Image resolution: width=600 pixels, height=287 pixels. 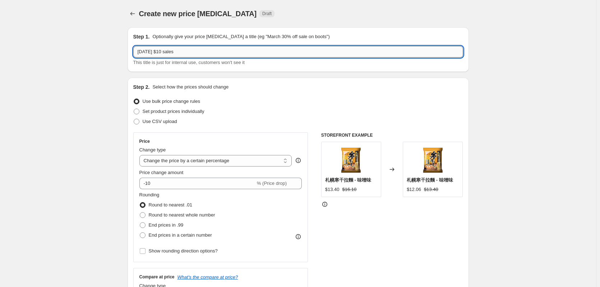 What do you see at coordinates (166, 225) in the screenshot?
I see `span: End prices in .99` at bounding box center [166, 225].